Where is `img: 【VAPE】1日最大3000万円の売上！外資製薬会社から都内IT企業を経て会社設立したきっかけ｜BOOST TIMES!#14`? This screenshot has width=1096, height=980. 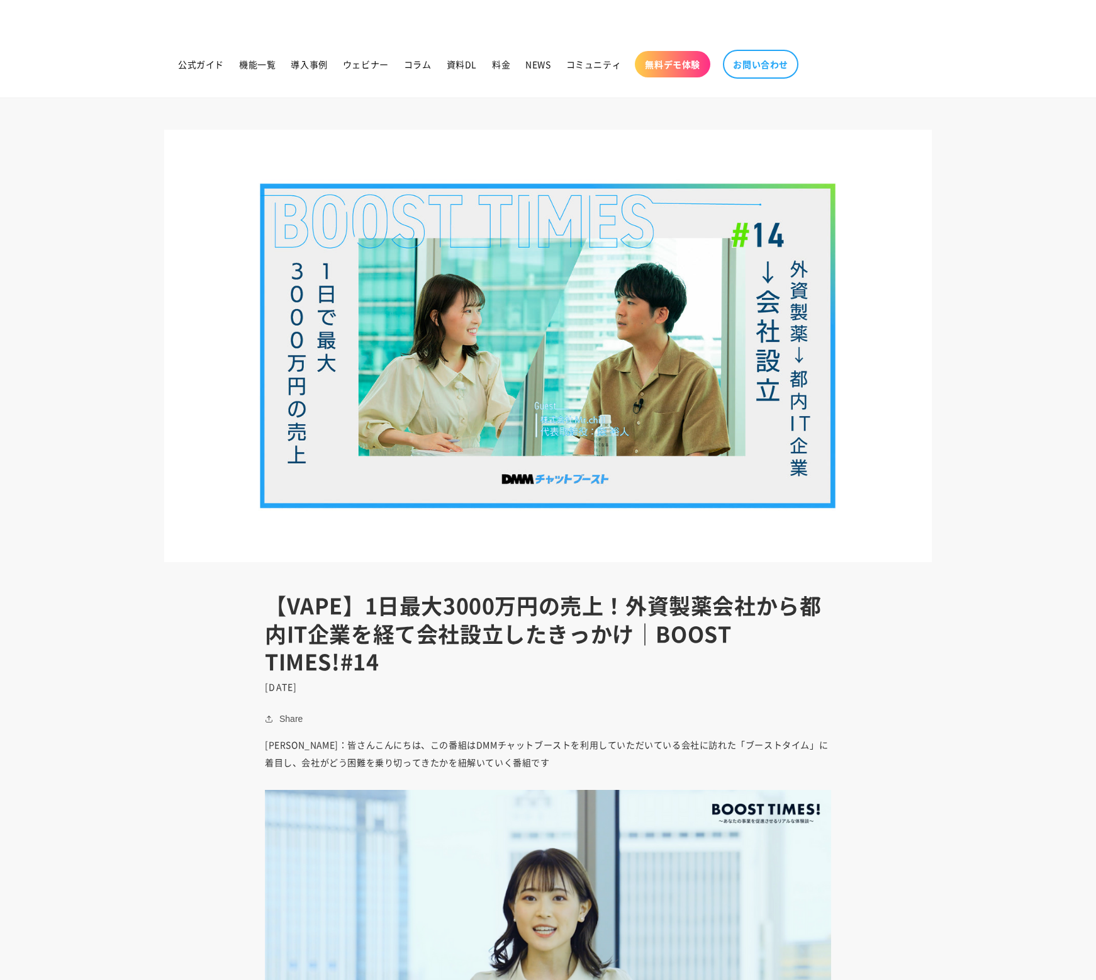
img: 【VAPE】1日最大3000万円の売上！外資製薬会社から都内IT企業を経て会社設立したきっかけ｜BOOST TIMES!#14 is located at coordinates (548, 345).